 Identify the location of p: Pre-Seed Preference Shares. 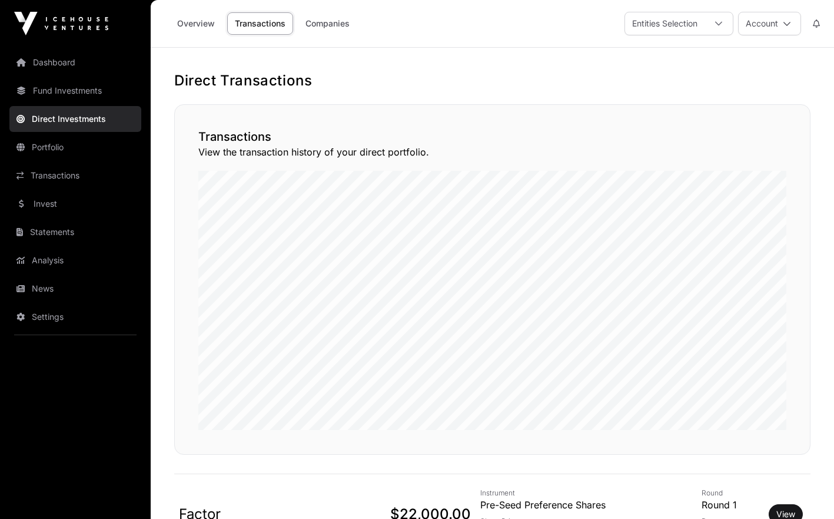
(586, 505).